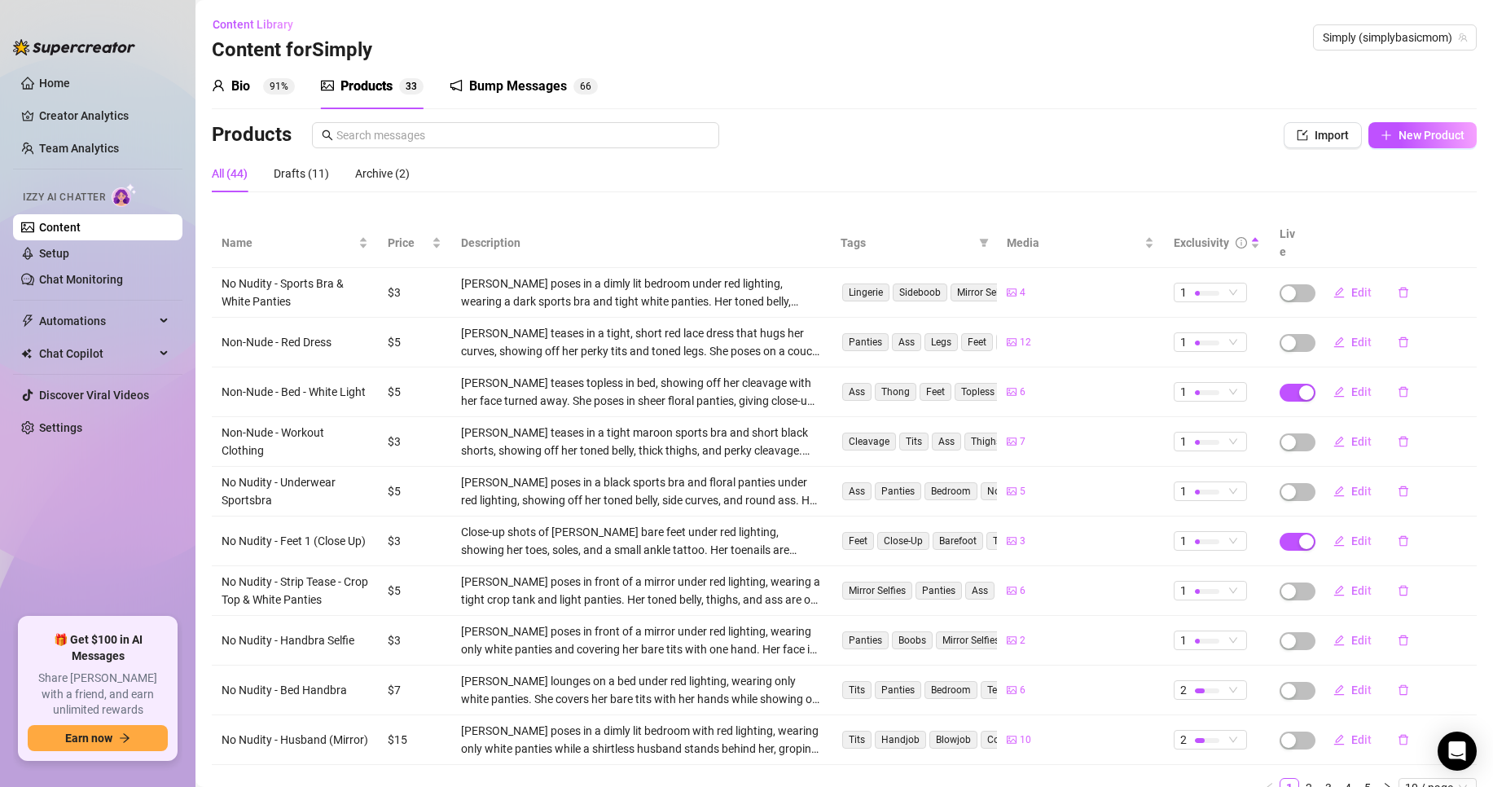 This screenshot has height=787, width=1493. What do you see at coordinates (1022, 292) in the screenshot?
I see `span: 4` at bounding box center [1022, 292].